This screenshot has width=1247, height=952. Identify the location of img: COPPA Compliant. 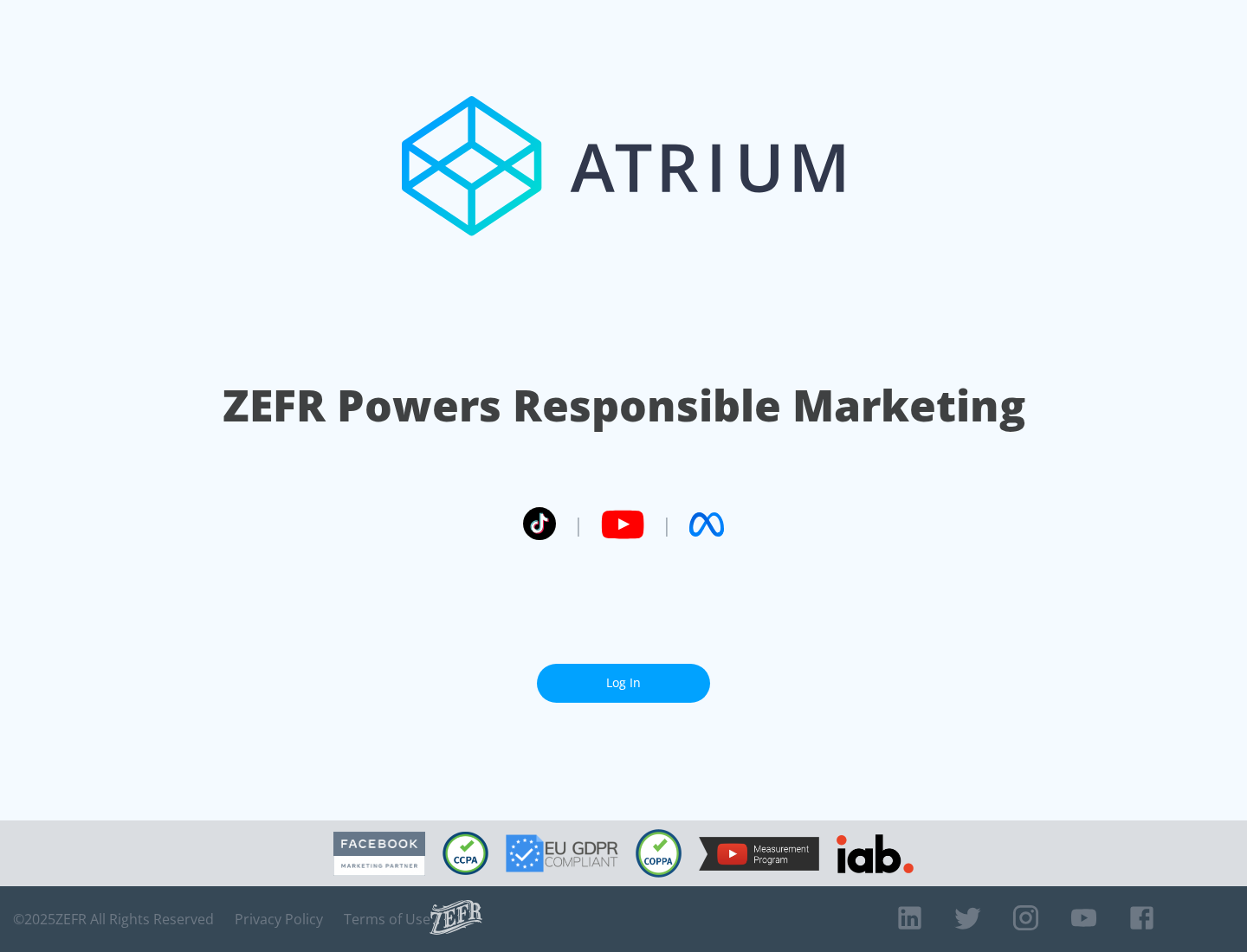
(658, 853).